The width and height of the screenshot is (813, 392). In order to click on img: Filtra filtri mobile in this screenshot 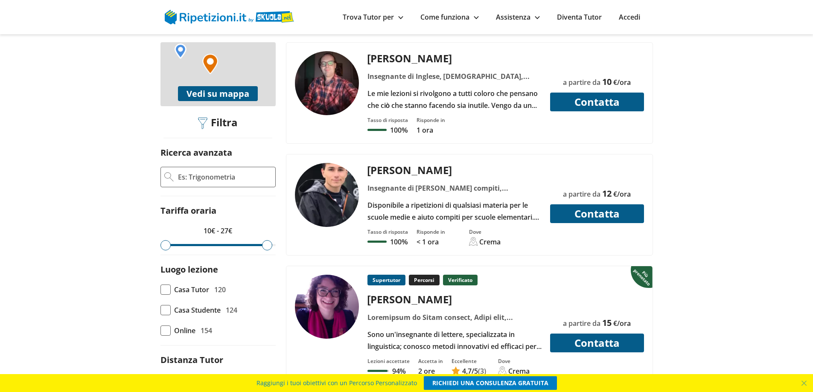, I will do `click(203, 123)`.